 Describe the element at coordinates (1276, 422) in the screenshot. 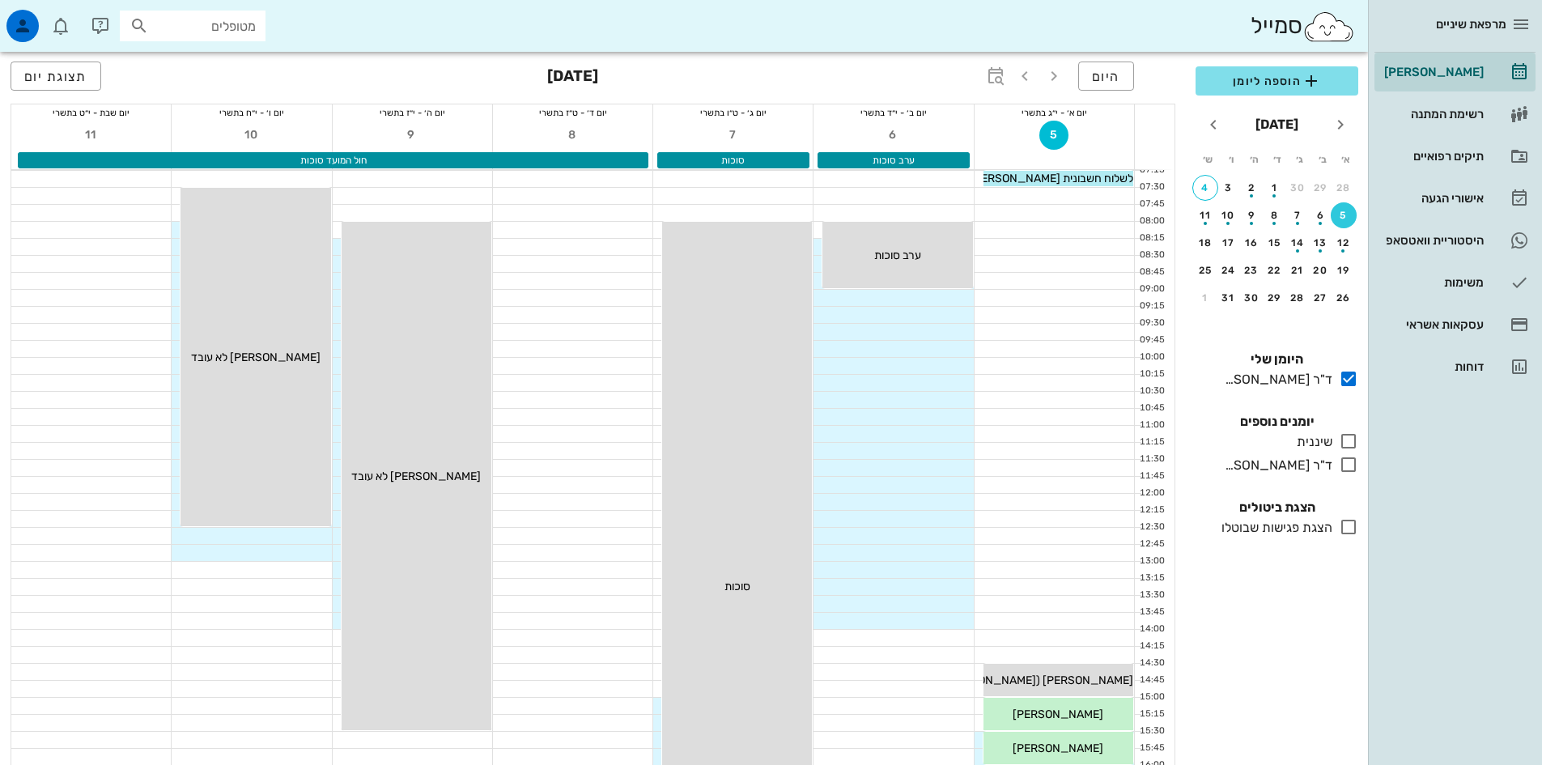

I see `h4: יומנים נוספים` at that location.